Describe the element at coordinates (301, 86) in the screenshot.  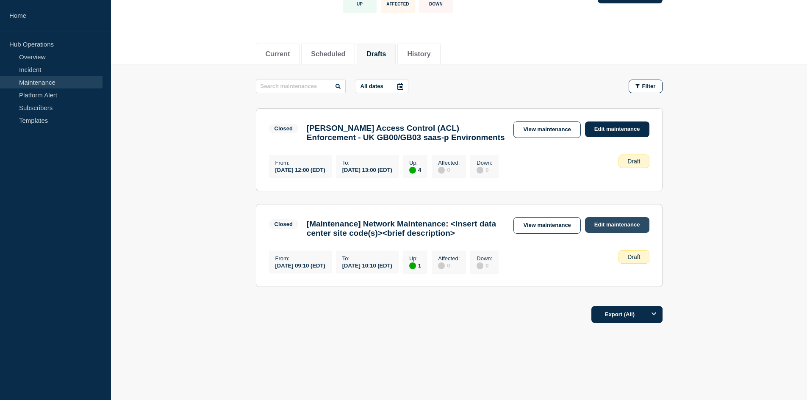
I see `input: Search maintenances` at that location.